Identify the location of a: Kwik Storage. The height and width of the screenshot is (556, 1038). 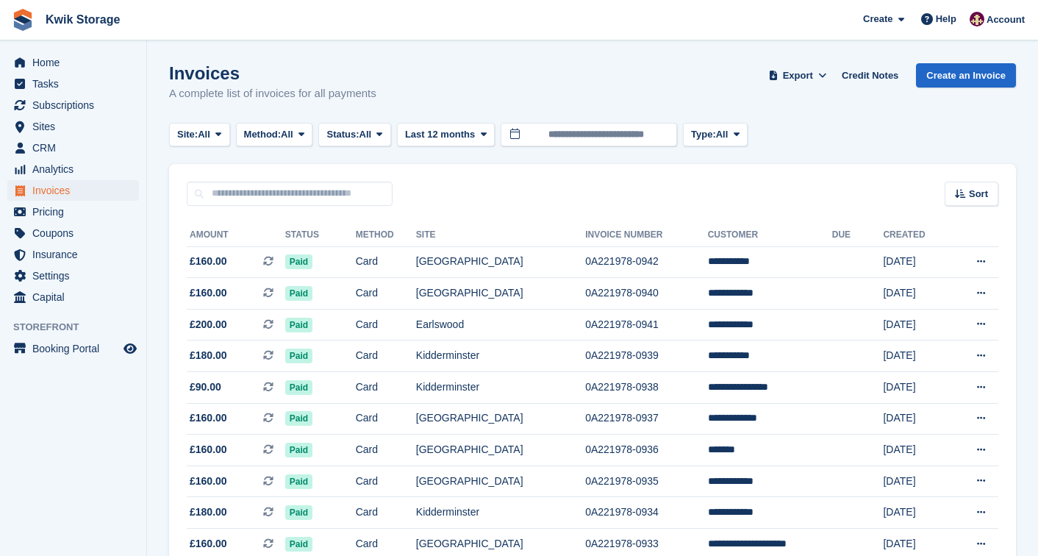
(82, 19).